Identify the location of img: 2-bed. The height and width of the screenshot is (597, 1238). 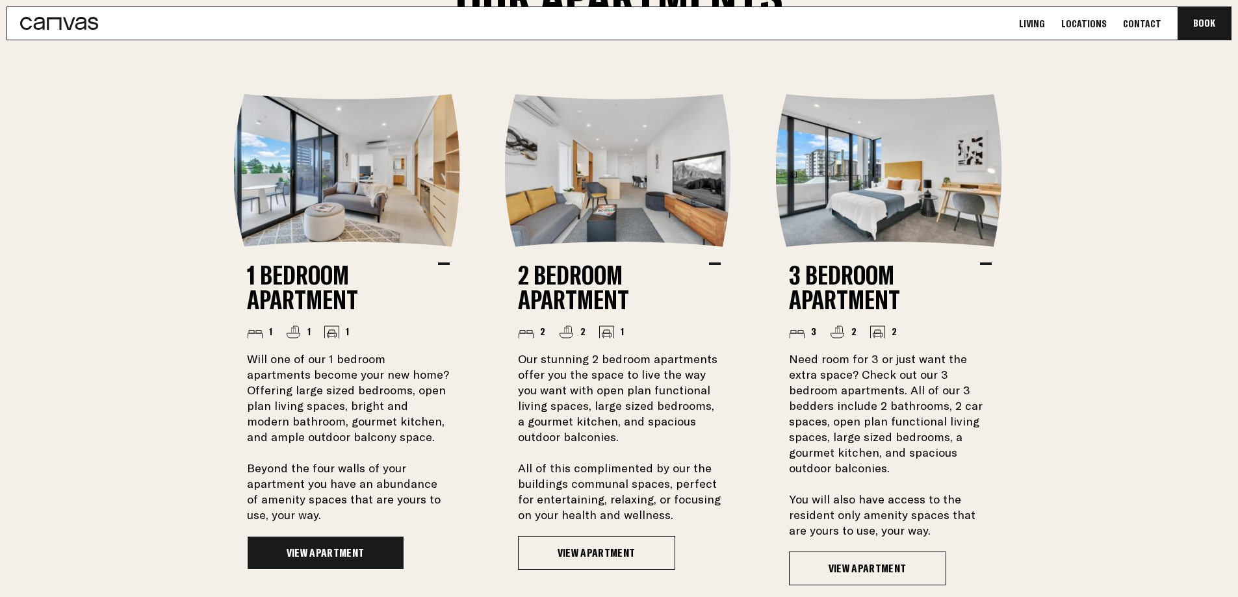
(619, 170).